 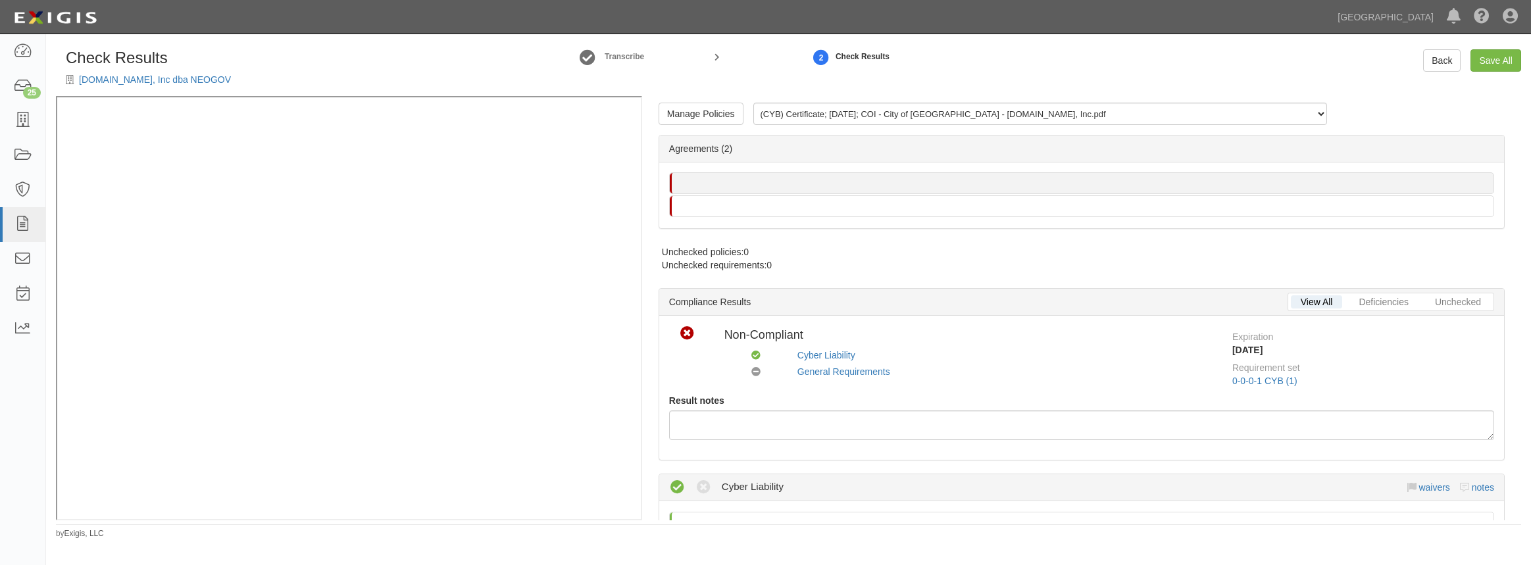 What do you see at coordinates (701, 114) in the screenshot?
I see `a: Manage Policies` at bounding box center [701, 114].